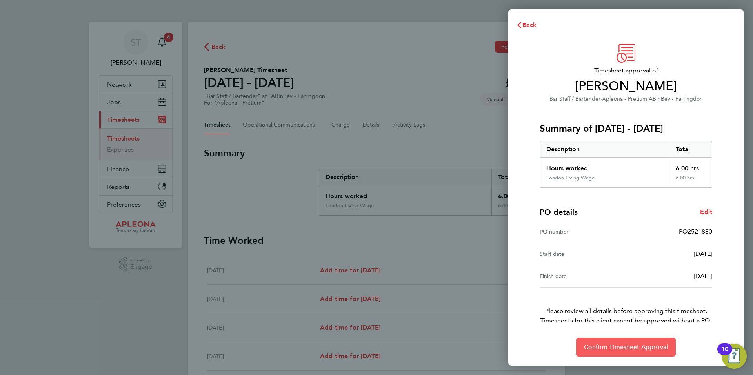  I want to click on span: Apleona - Pretium, so click(624, 99).